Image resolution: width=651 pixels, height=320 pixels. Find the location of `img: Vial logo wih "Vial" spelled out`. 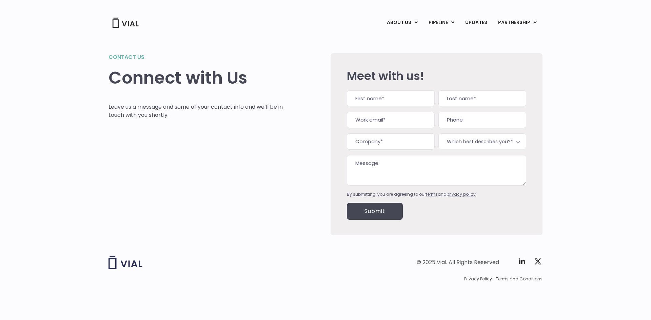

img: Vial logo wih "Vial" spelled out is located at coordinates (125, 263).